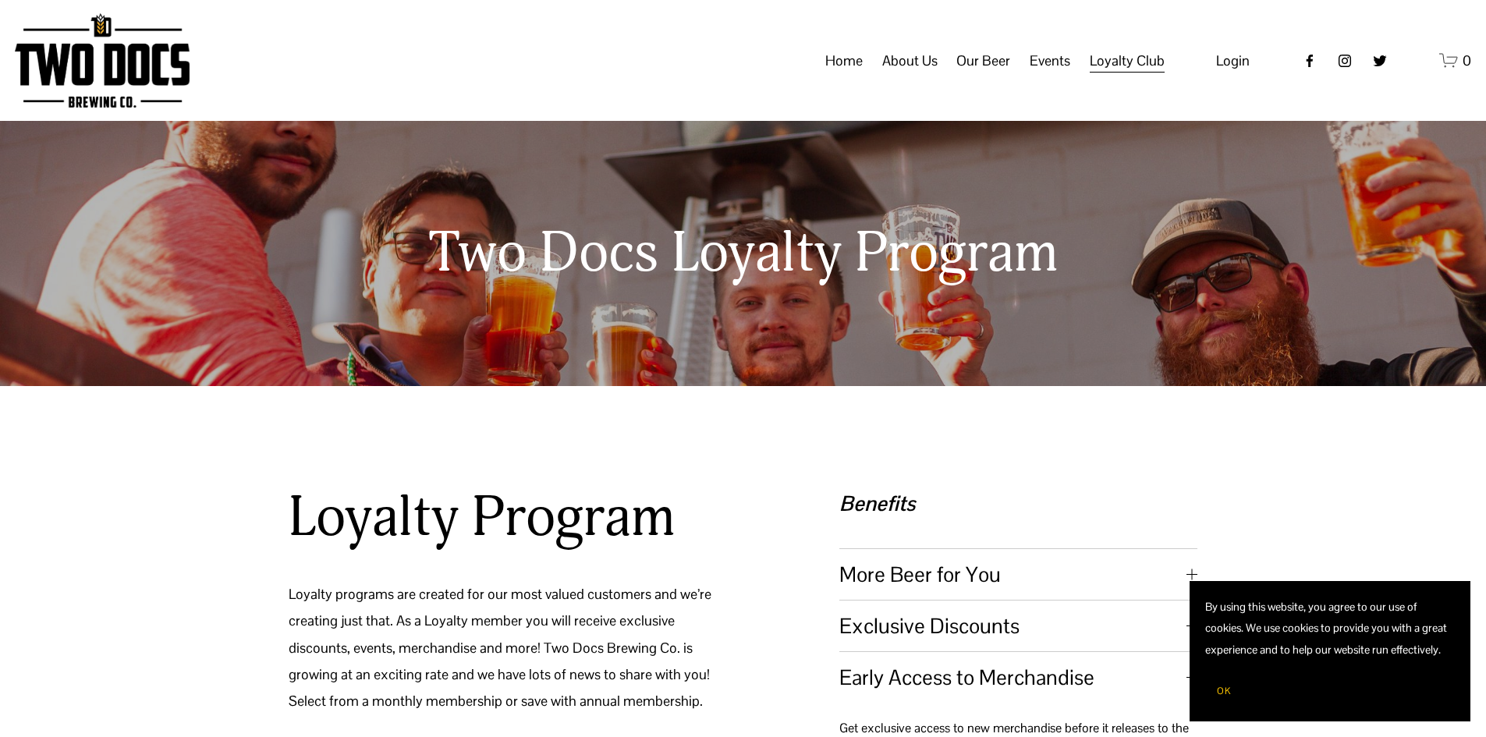 This screenshot has width=1486, height=737. Describe the element at coordinates (910, 61) in the screenshot. I see `span: About Us` at that location.